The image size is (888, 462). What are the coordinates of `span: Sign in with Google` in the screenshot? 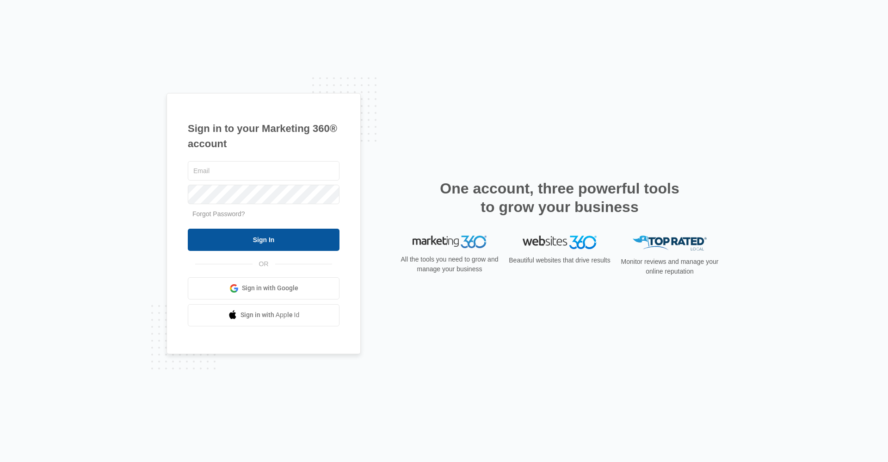 It's located at (270, 288).